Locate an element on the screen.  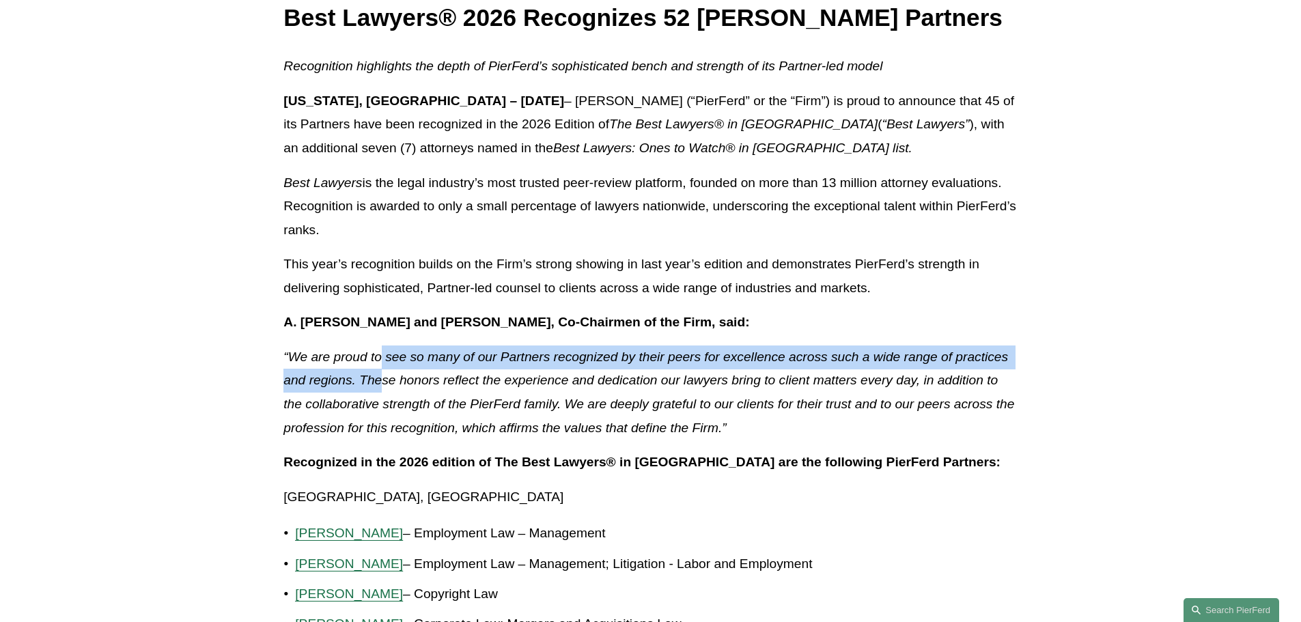
a: Search this site is located at coordinates (1231, 610).